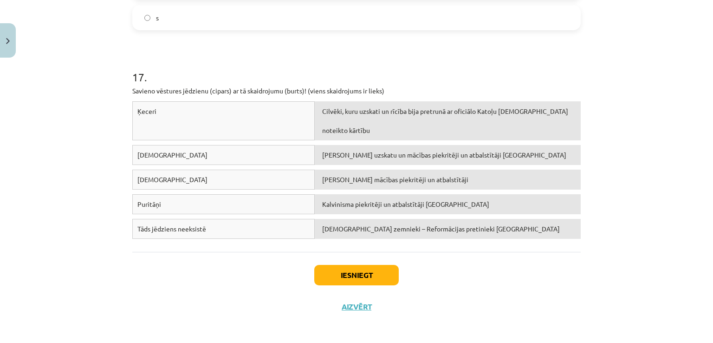 The height and width of the screenshot is (343, 713). Describe the element at coordinates (357, 91) in the screenshot. I see `p: Savieno vēstures jēdzienu (cipars) ar tā skaidrojumu (burts)! (viens skaidrojums ir lieks)` at that location.